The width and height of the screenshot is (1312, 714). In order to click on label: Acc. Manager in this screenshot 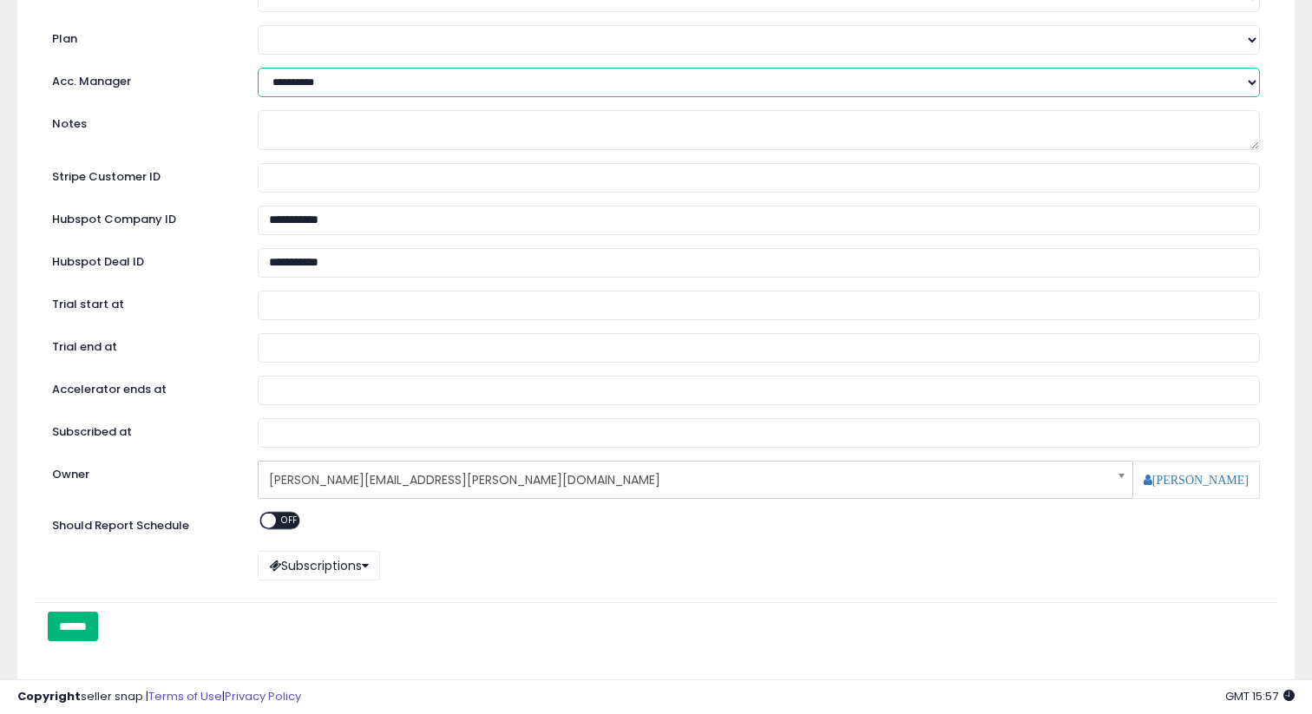, I will do `click(141, 79)`.